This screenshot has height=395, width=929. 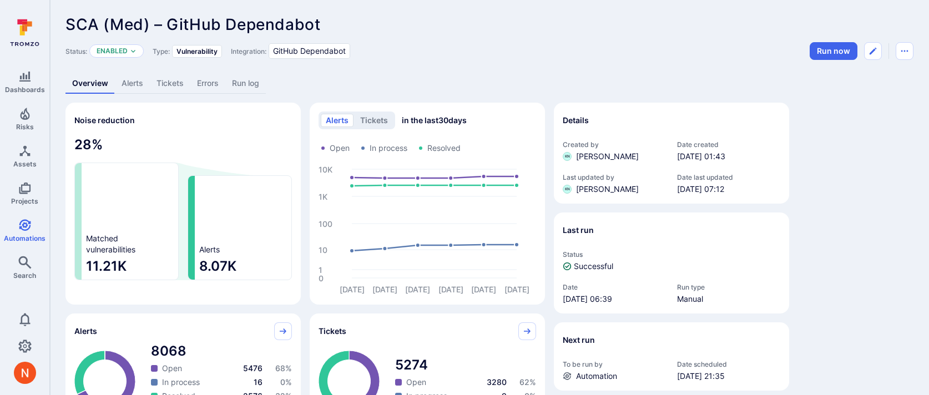 I want to click on span: 62 %, so click(x=528, y=382).